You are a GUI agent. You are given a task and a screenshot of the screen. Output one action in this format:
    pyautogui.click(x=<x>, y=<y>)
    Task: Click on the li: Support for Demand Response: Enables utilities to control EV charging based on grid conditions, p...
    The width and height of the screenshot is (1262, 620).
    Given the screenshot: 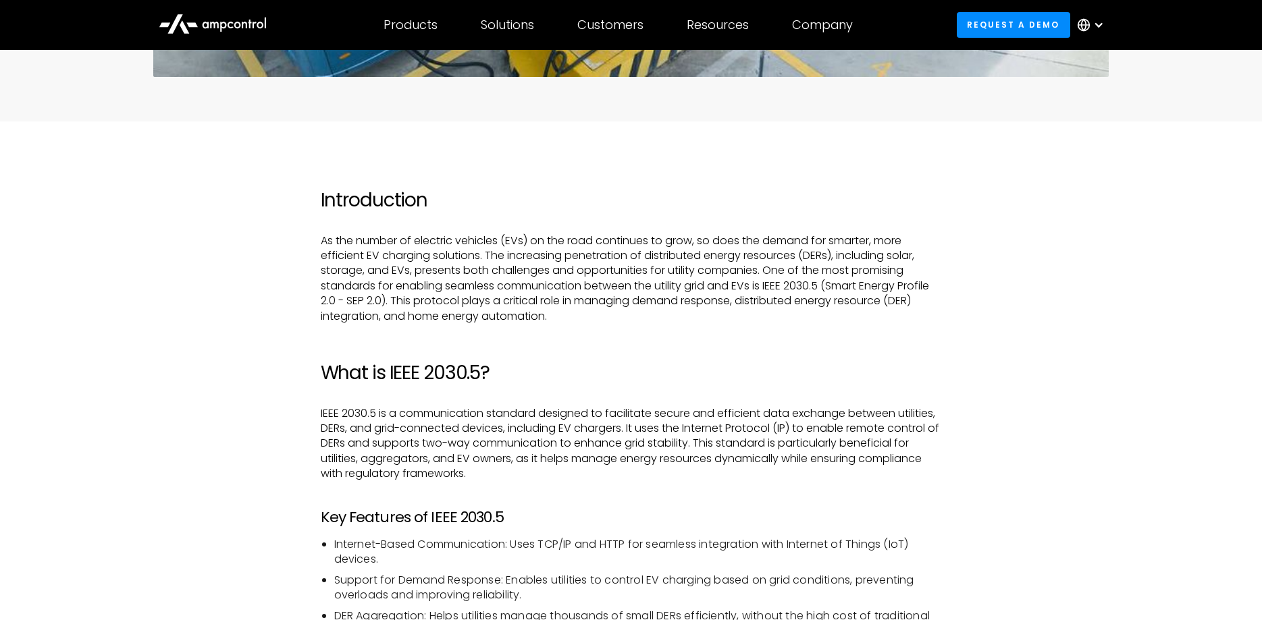 What is the action you would take?
    pyautogui.click(x=638, y=588)
    